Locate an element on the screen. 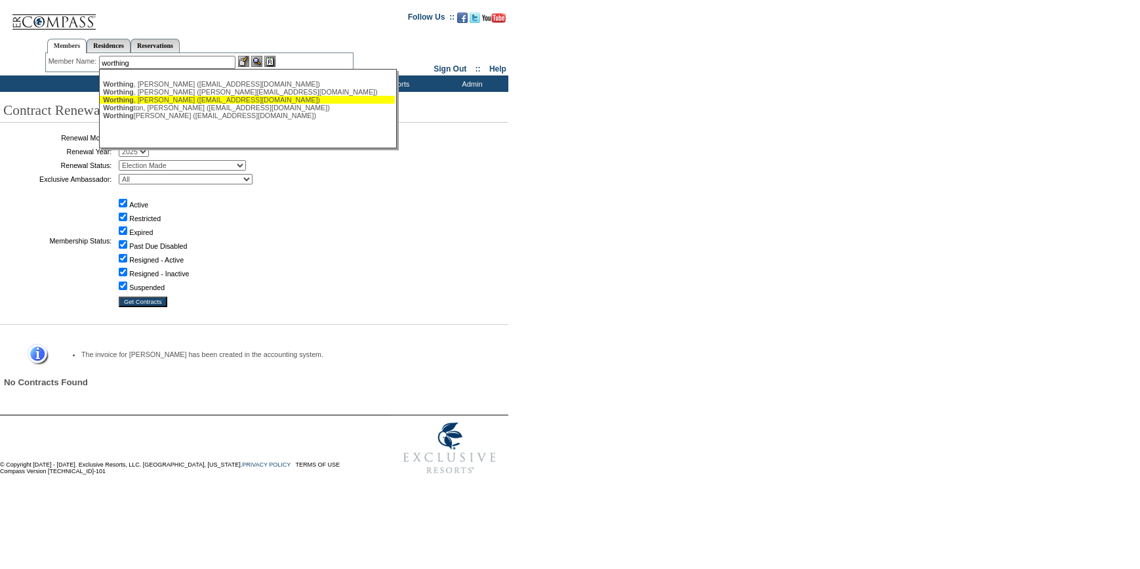 Image resolution: width=1140 pixels, height=569 pixels. img: b_edit.gif is located at coordinates (243, 61).